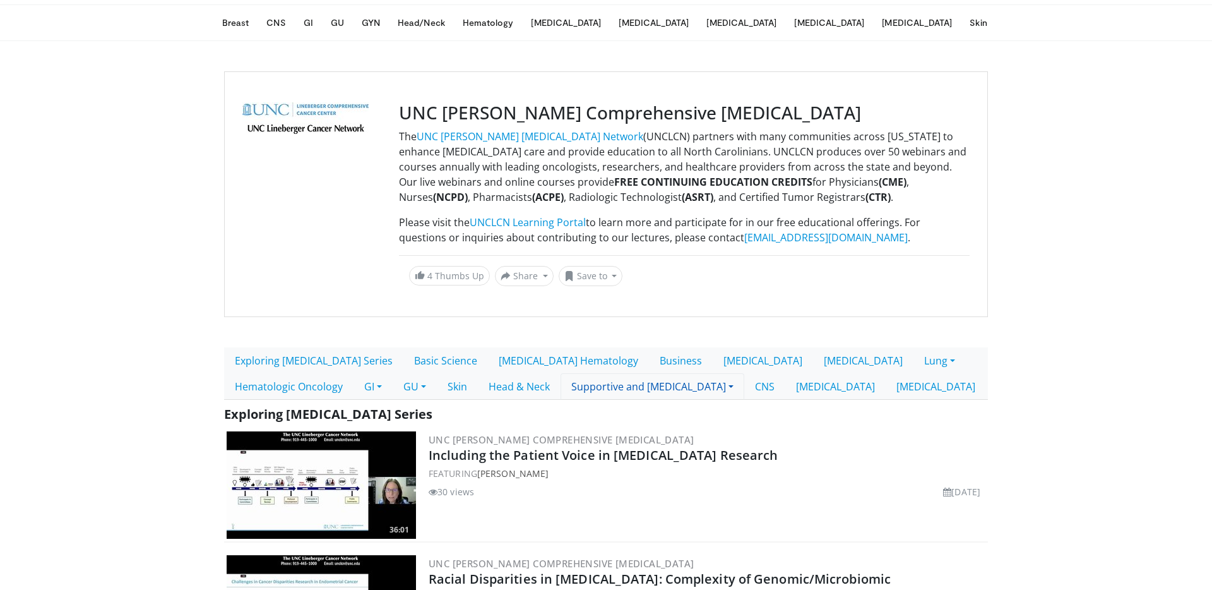 The height and width of the screenshot is (590, 1212). What do you see at coordinates (707, 473) in the screenshot?
I see `div: FEATURING` at bounding box center [707, 473].